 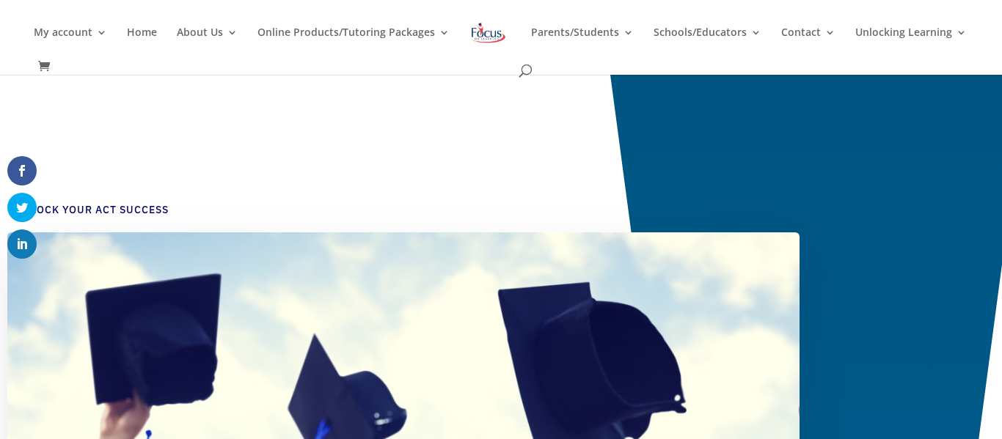 I want to click on a: Parents/Students, so click(x=582, y=44).